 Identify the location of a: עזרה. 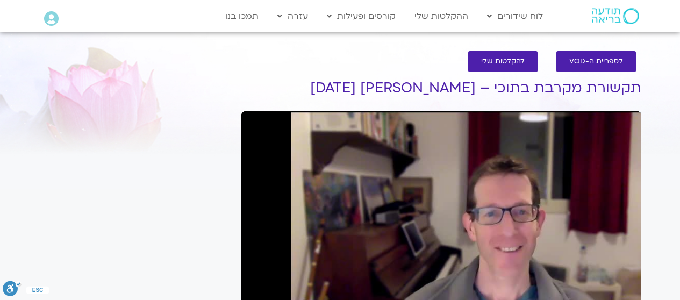
(292, 16).